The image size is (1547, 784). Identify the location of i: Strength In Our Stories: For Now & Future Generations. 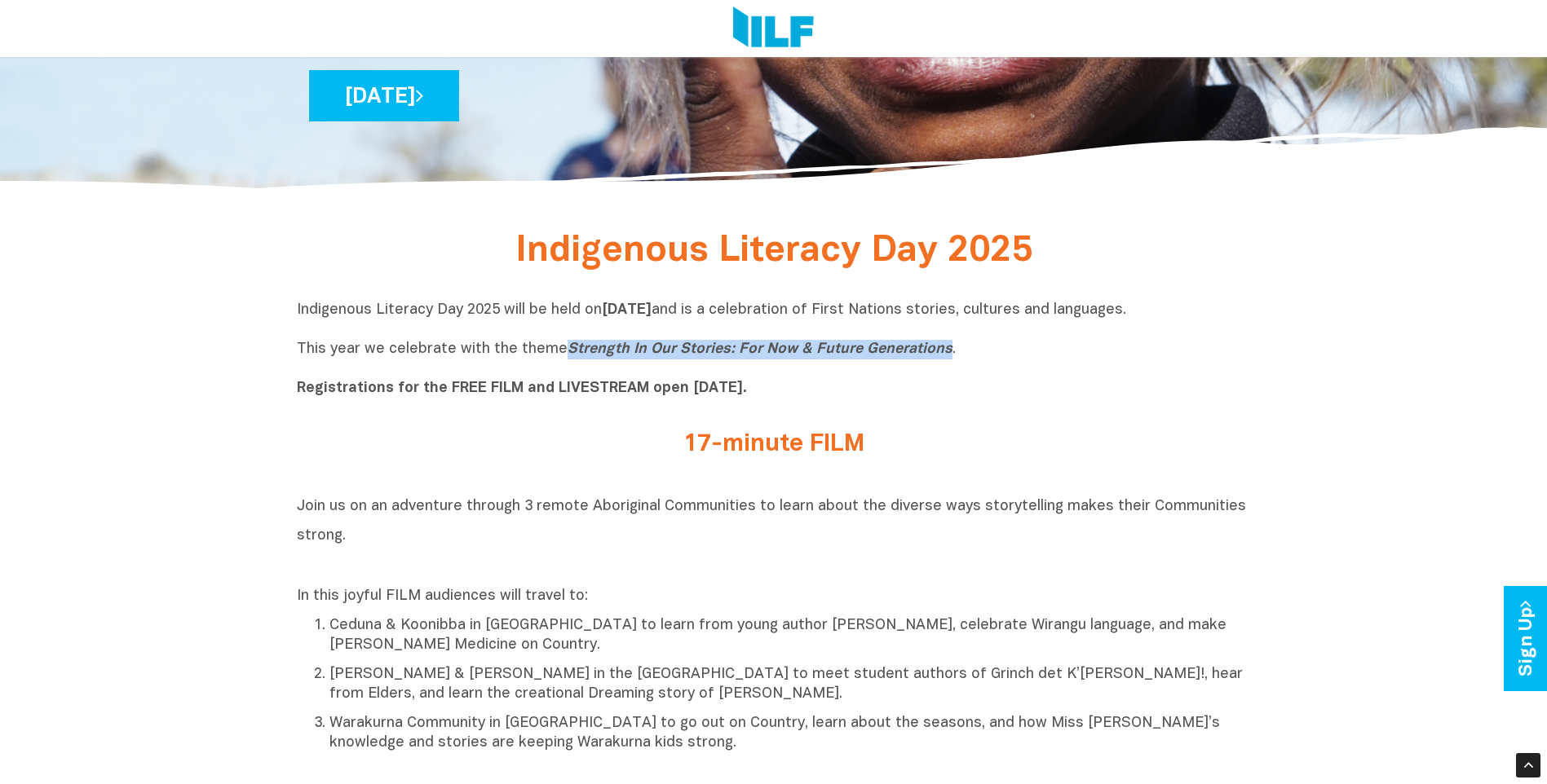
(760, 349).